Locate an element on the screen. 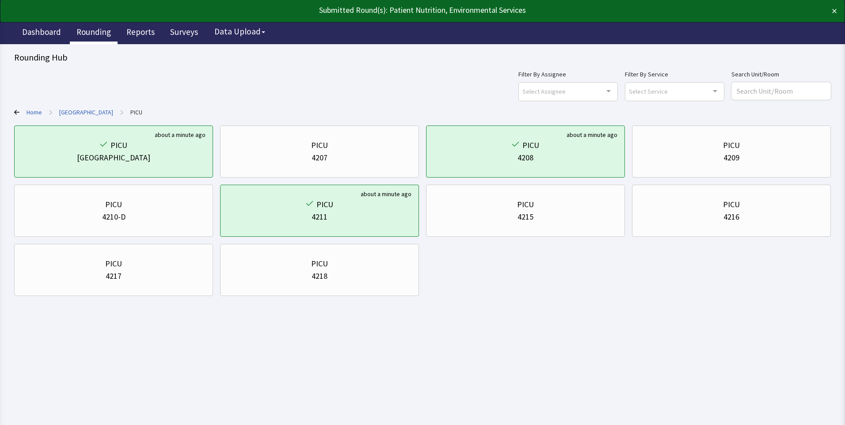  div: 4218 is located at coordinates (319, 276).